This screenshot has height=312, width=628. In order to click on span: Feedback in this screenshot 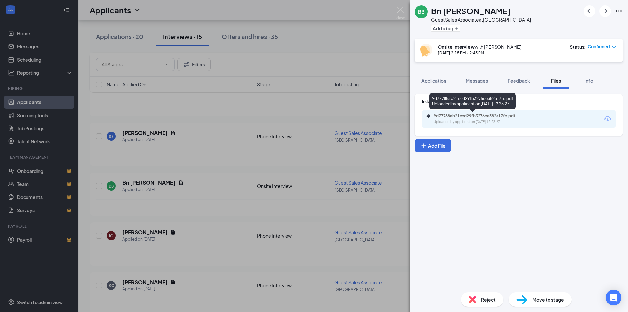, I will do `click(519, 80)`.